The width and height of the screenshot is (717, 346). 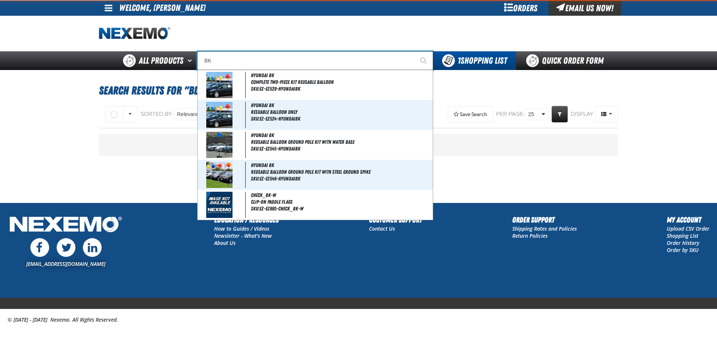 What do you see at coordinates (473, 114) in the screenshot?
I see `span: Save Search` at bounding box center [473, 114].